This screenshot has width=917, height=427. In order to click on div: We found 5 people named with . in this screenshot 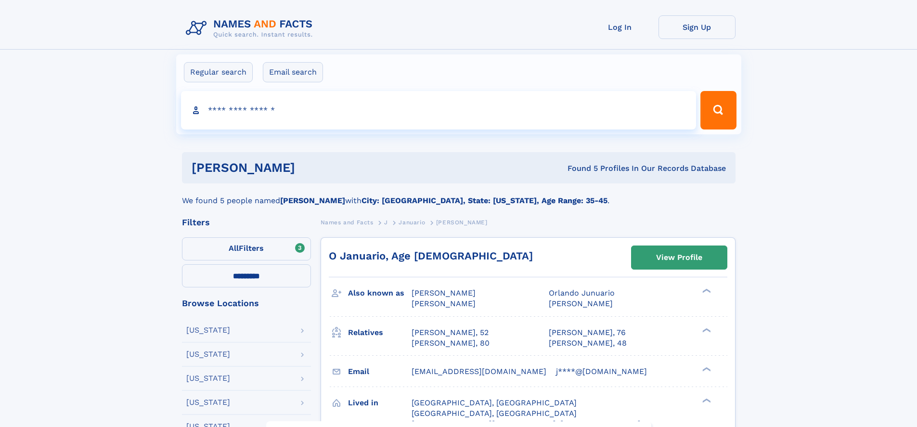, I will do `click(459, 195)`.